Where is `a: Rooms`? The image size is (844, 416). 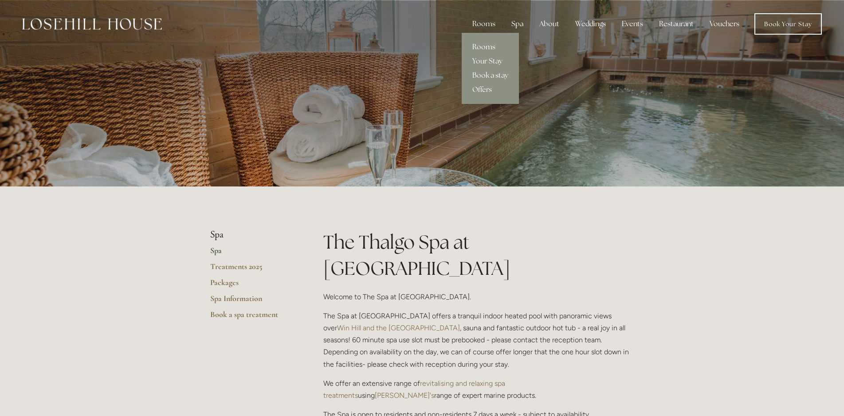
a: Rooms is located at coordinates (490, 47).